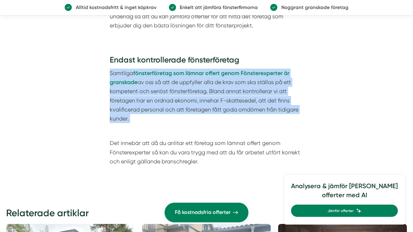 The width and height of the screenshot is (413, 232). What do you see at coordinates (206, 152) in the screenshot?
I see `p: Det innebär att då du anlitar ett företag som lämnat offert genom Fönsterexperter så kan du vara ...` at bounding box center [206, 152].